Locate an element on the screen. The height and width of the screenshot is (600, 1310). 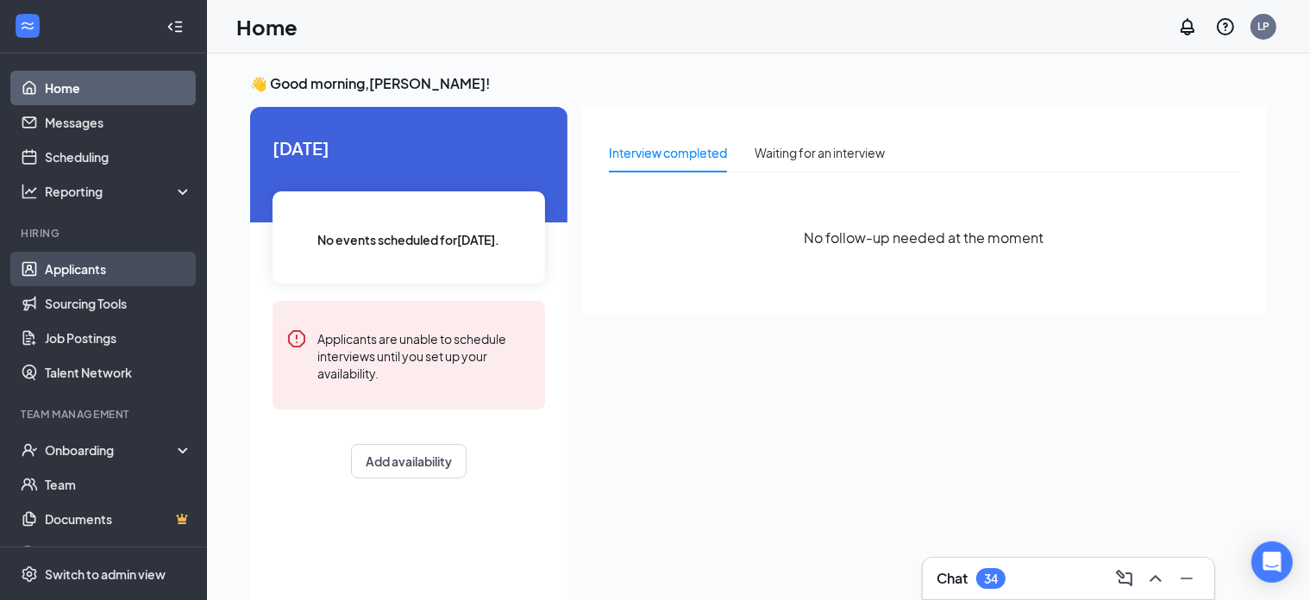
a: Scheduling is located at coordinates (118, 157).